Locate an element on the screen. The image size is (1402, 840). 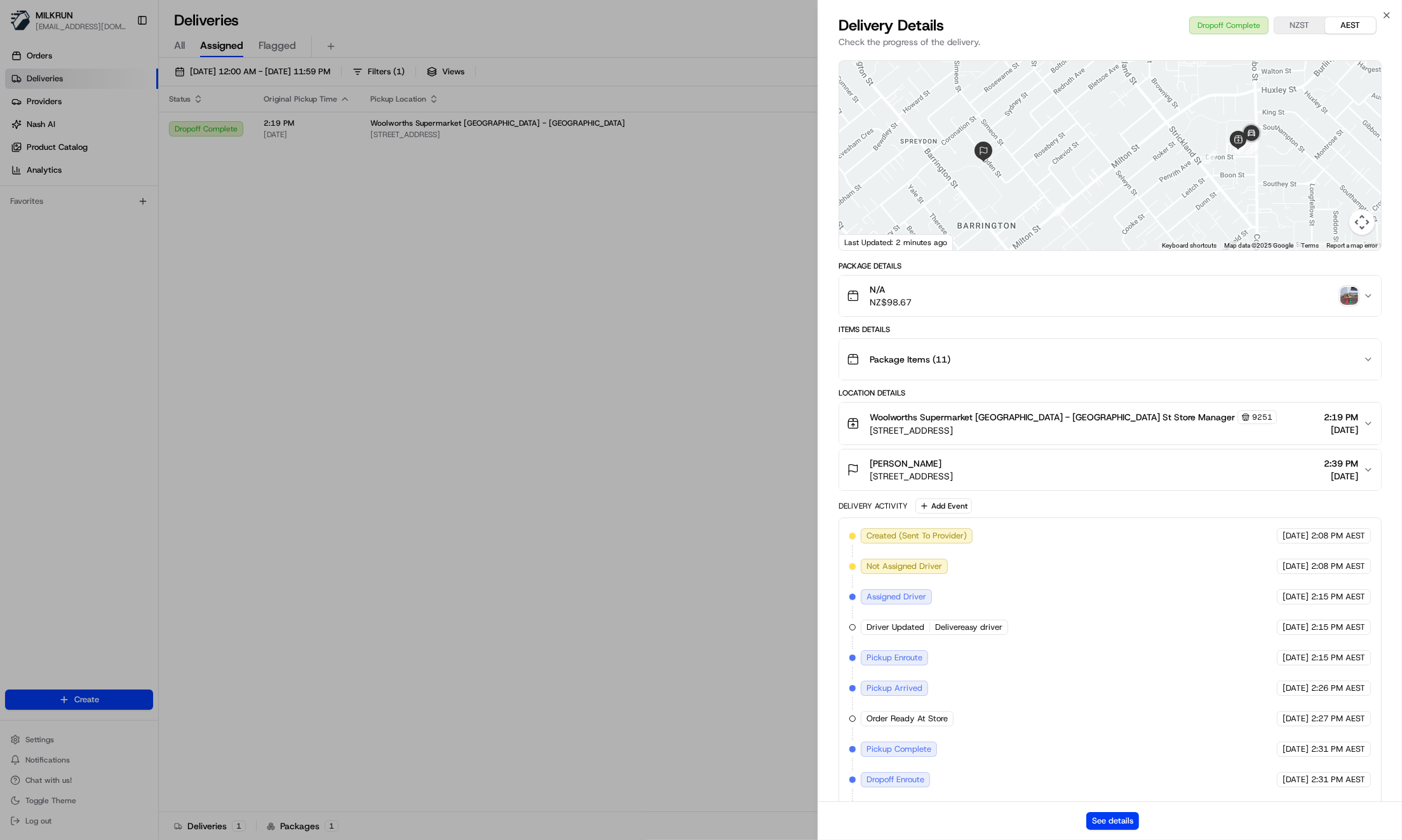
a: Report a map error is located at coordinates (1352, 245).